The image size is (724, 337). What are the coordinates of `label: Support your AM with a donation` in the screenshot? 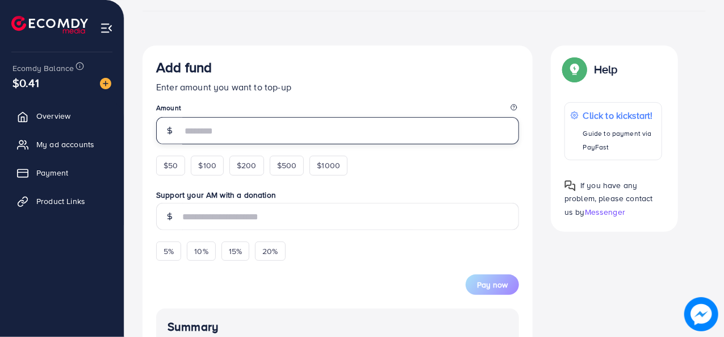 It's located at (337, 195).